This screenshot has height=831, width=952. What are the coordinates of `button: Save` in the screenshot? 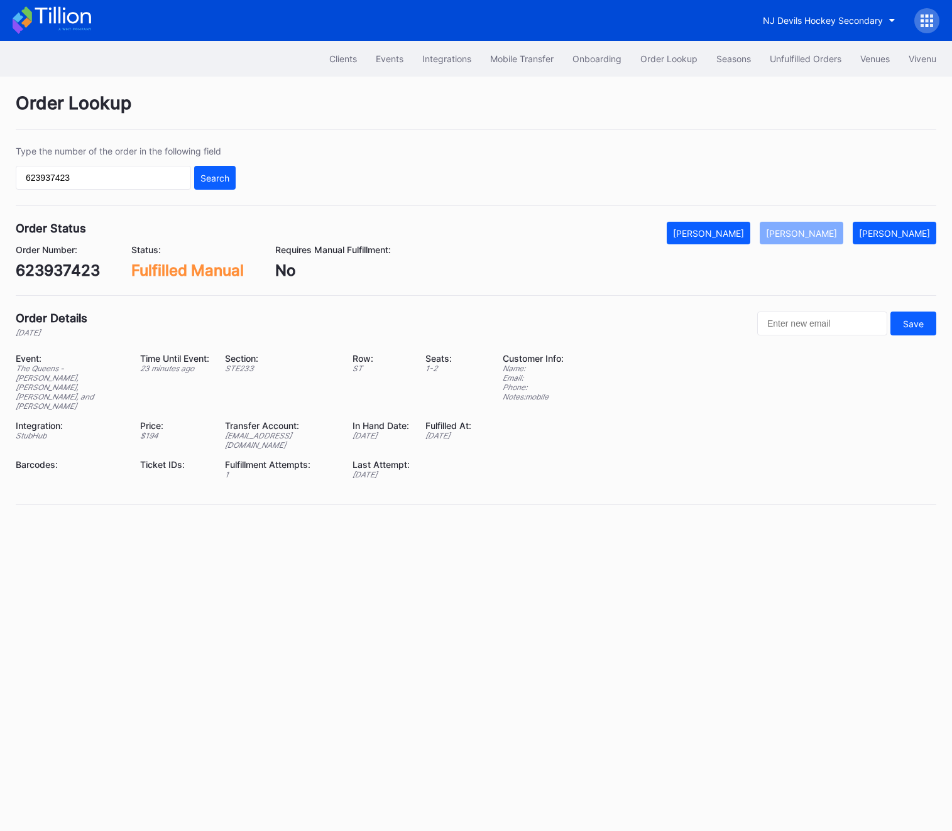 It's located at (913, 324).